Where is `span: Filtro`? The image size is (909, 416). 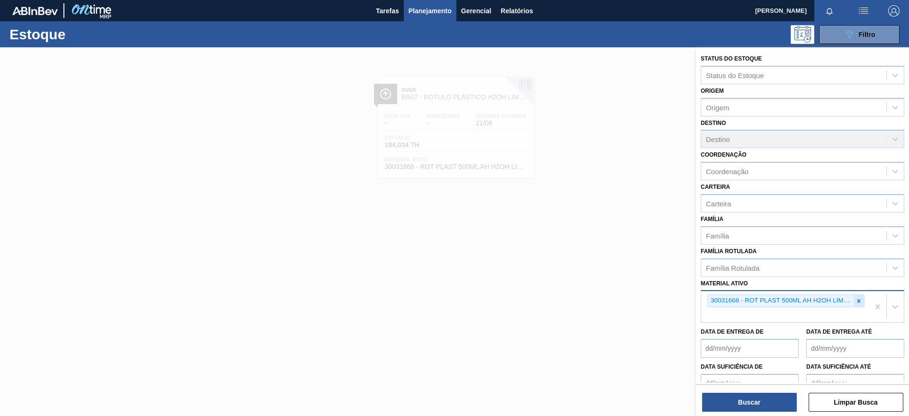 span: Filtro is located at coordinates (867, 35).